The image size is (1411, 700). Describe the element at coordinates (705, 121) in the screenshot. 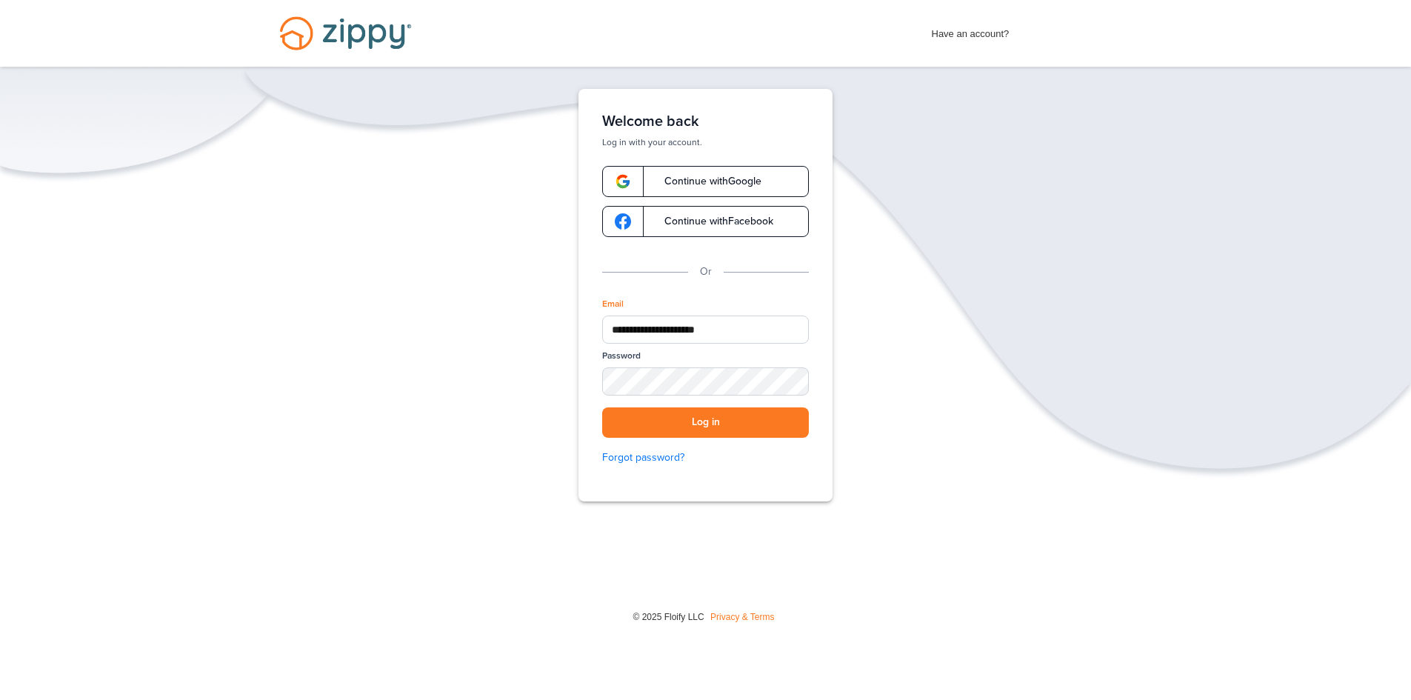

I see `h1: Welcome back` at that location.